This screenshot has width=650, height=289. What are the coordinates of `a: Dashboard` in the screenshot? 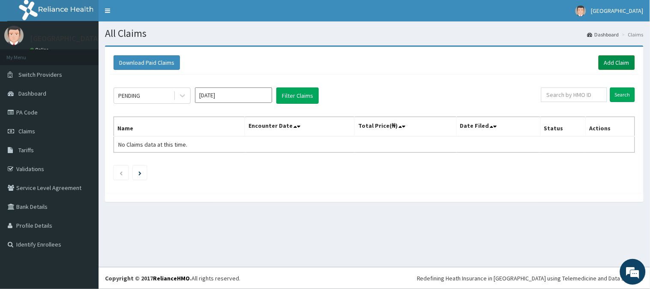 It's located at (604, 34).